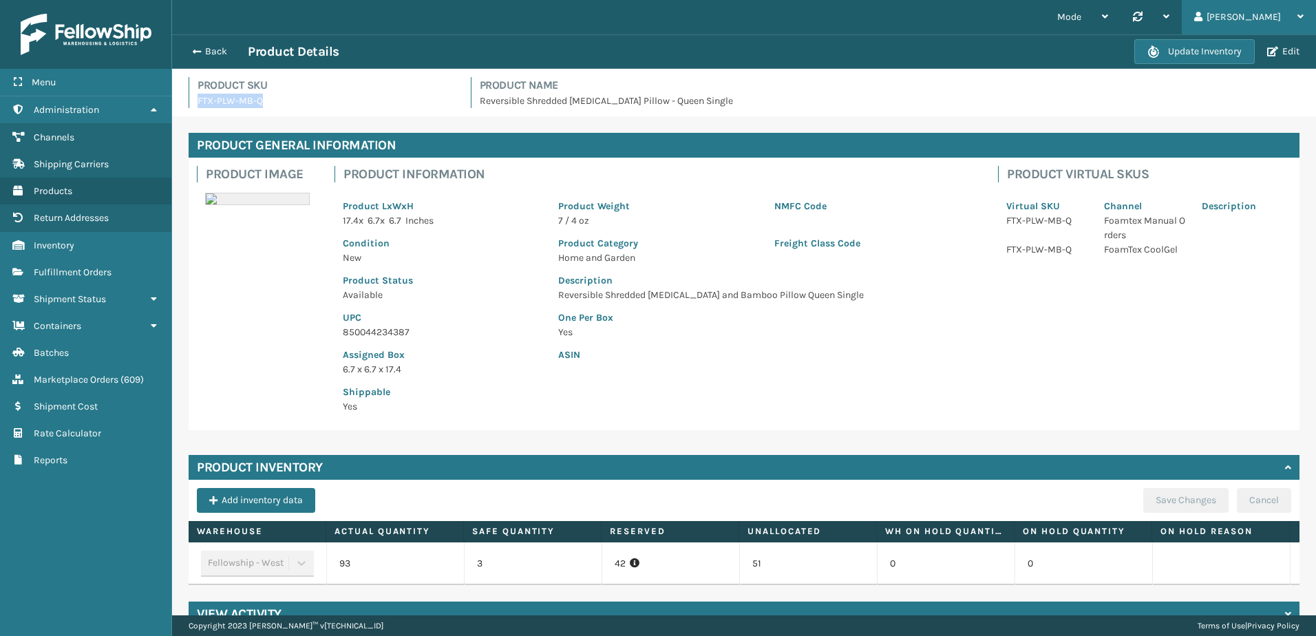 Image resolution: width=1316 pixels, height=636 pixels. I want to click on p: Condition, so click(442, 243).